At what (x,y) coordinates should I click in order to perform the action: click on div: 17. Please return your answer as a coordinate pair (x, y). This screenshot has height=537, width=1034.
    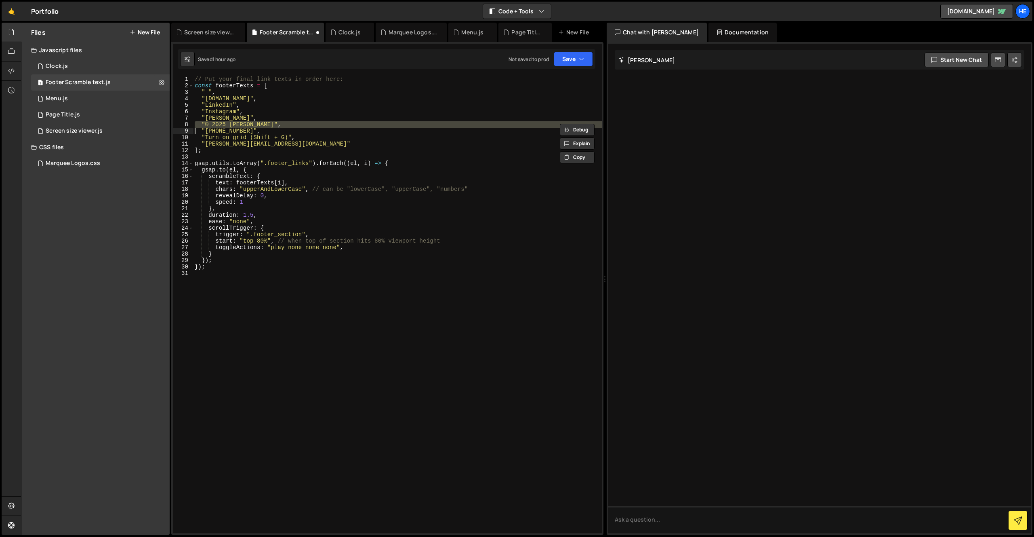
    Looking at the image, I should click on (183, 183).